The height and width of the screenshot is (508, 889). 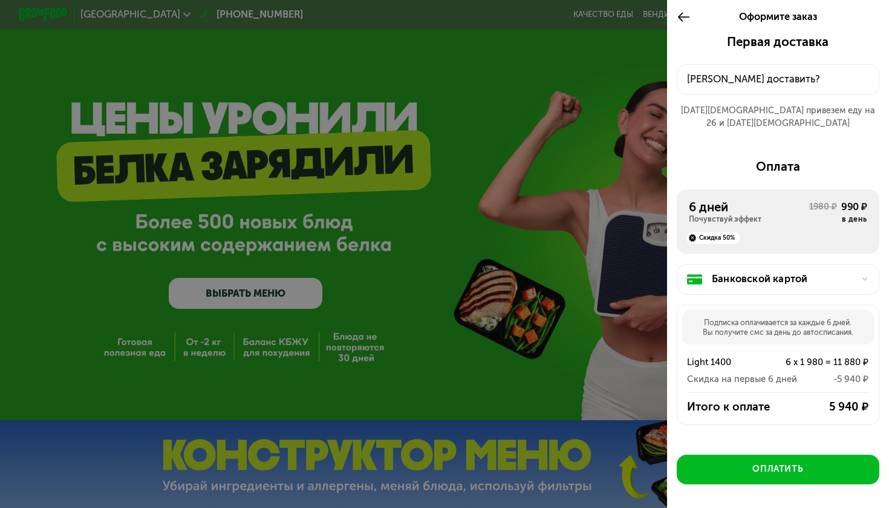 I want to click on div: Почувствуй эффект, so click(x=749, y=219).